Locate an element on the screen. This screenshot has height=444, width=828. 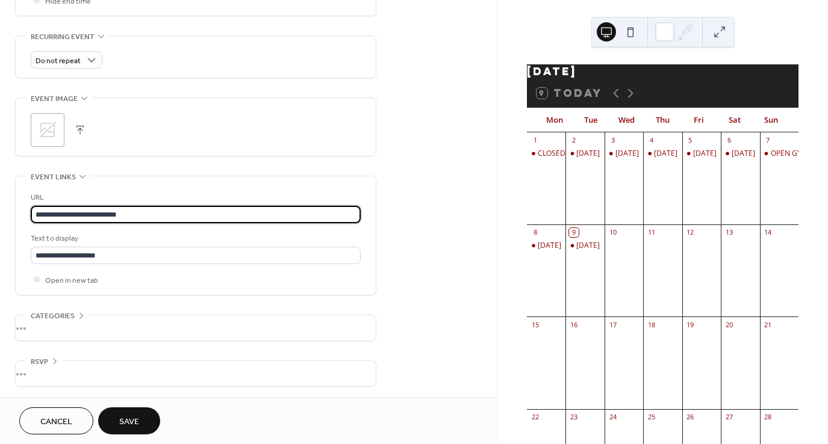
div: 2 is located at coordinates (573, 140).